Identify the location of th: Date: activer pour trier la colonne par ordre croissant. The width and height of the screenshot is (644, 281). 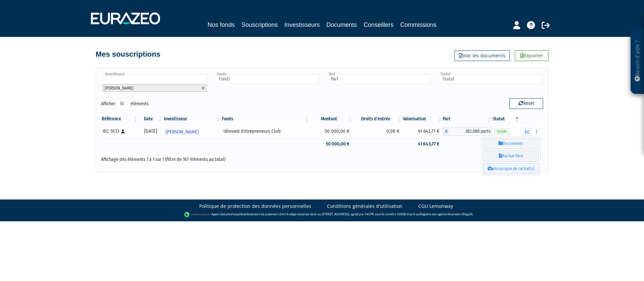
(151, 119).